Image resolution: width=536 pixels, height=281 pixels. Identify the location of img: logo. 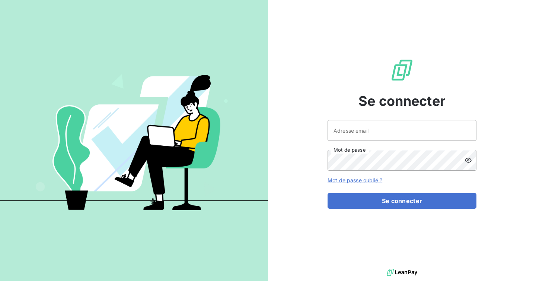
(402, 272).